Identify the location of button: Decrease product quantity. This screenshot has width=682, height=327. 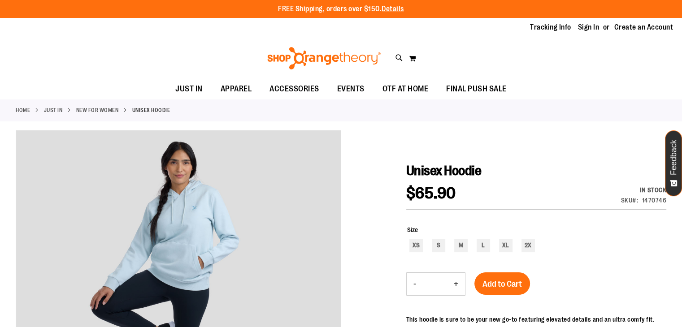
(415, 284).